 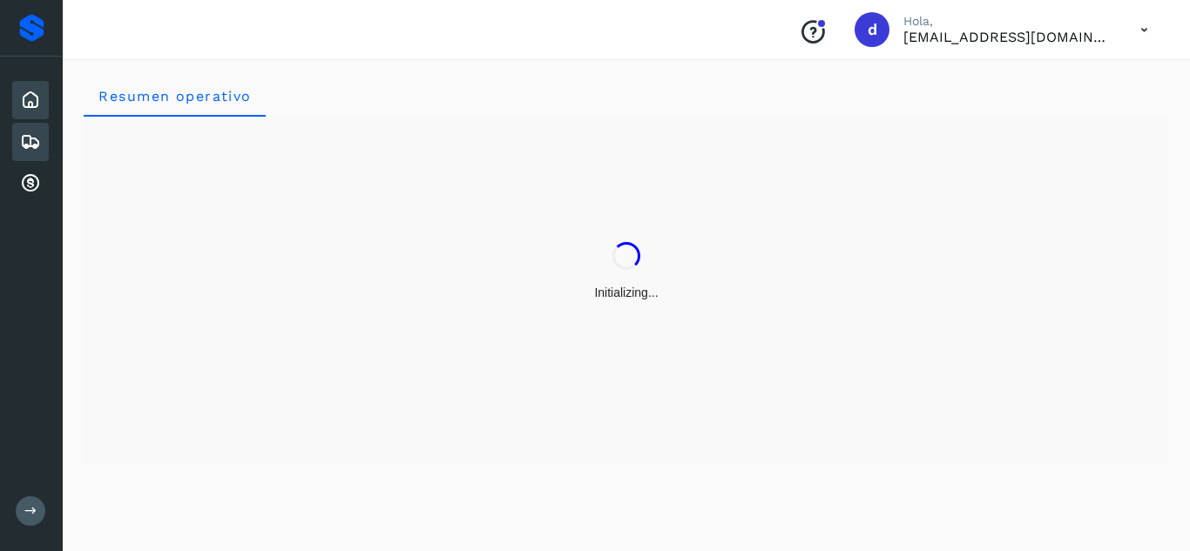 What do you see at coordinates (30, 142) in the screenshot?
I see `div: Embarques` at bounding box center [30, 142].